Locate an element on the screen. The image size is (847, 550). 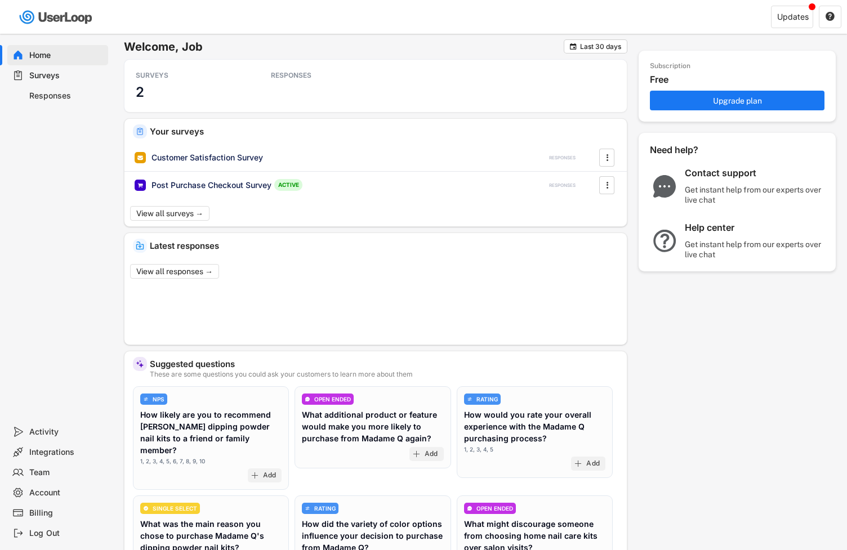
div: Log Out is located at coordinates (66, 533).